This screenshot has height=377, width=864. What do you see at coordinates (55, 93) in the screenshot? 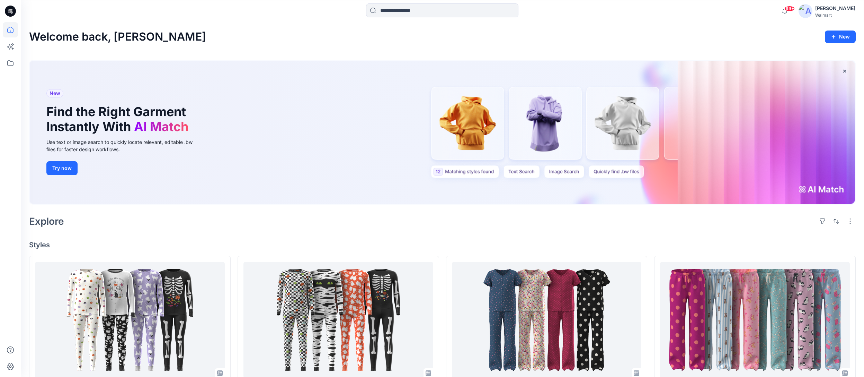
I see `span: New` at bounding box center [55, 93].